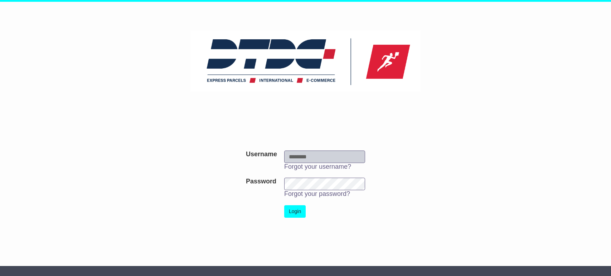 Image resolution: width=611 pixels, height=276 pixels. I want to click on button: Login, so click(295, 211).